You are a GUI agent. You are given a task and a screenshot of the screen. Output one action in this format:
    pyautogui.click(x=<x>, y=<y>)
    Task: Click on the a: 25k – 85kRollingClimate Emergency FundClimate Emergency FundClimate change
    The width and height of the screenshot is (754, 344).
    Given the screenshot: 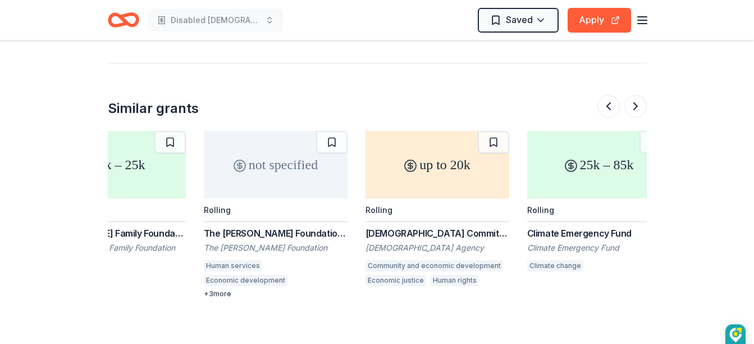 What is the action you would take?
    pyautogui.click(x=599, y=203)
    